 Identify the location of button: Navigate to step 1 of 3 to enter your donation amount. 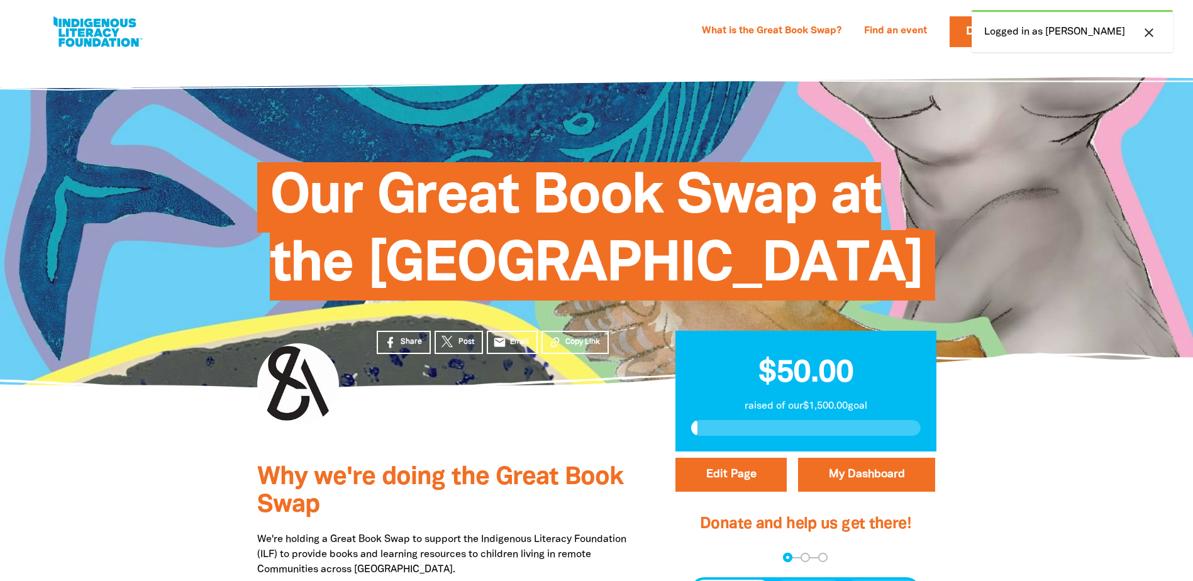
(787, 557).